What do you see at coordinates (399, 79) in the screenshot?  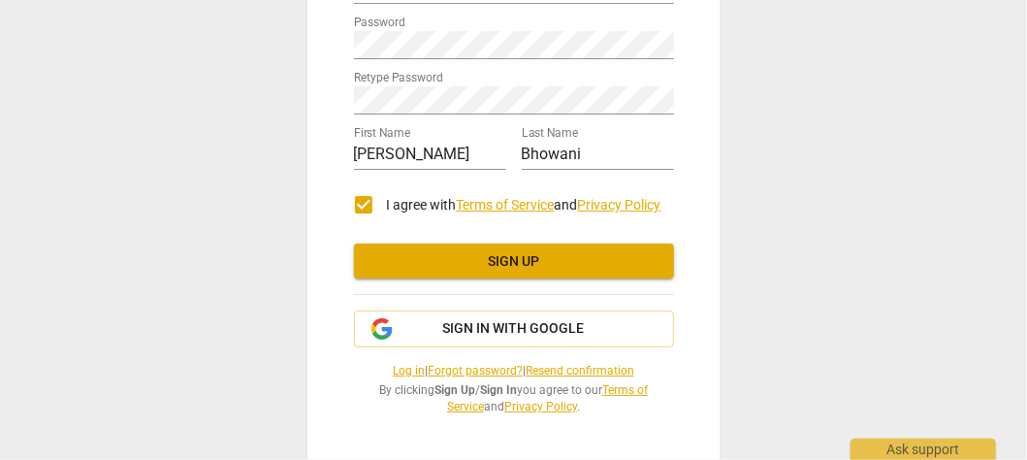 I see `label: Retype Password` at bounding box center [399, 79].